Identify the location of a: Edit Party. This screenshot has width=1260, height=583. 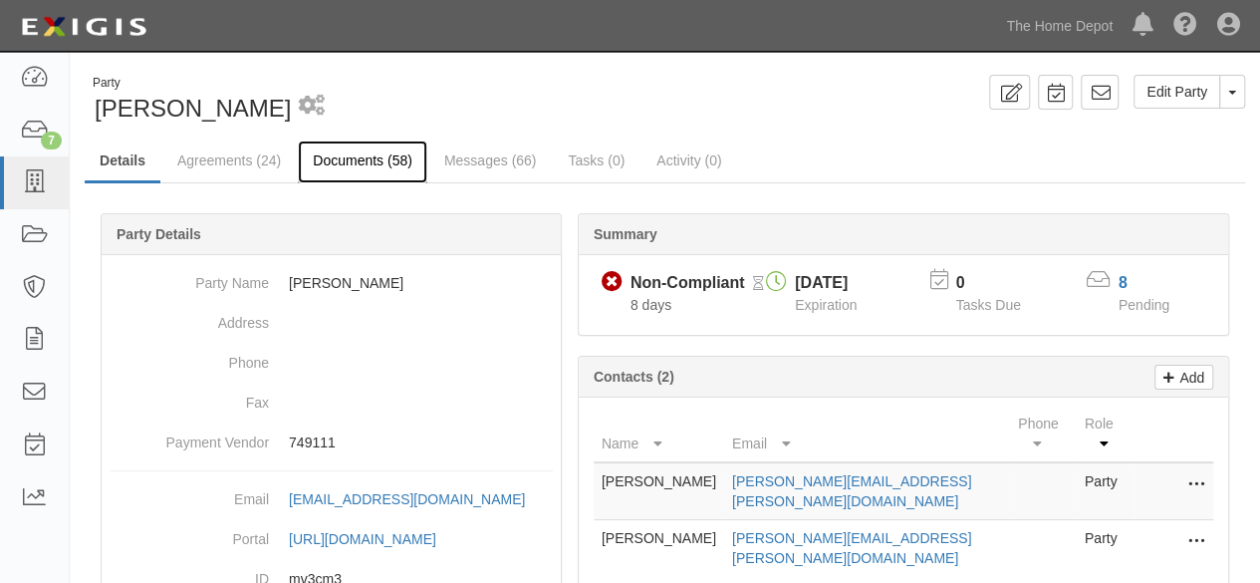
(1177, 92).